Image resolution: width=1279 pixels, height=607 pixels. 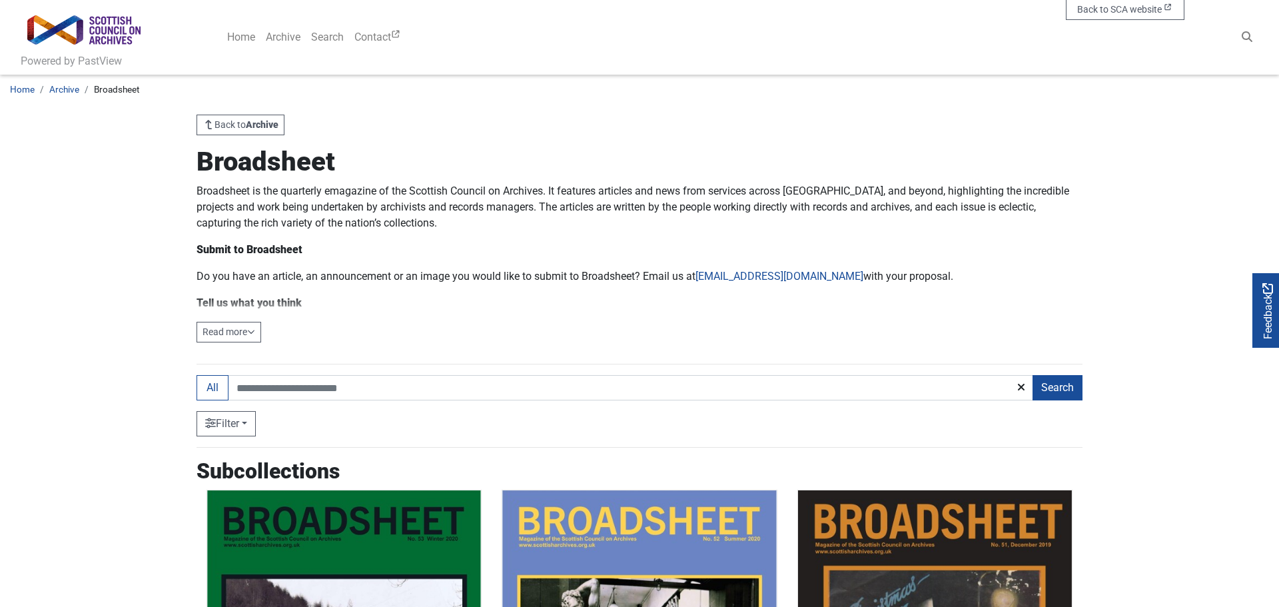 What do you see at coordinates (84, 30) in the screenshot?
I see `img: Scottish Council on Archives` at bounding box center [84, 30].